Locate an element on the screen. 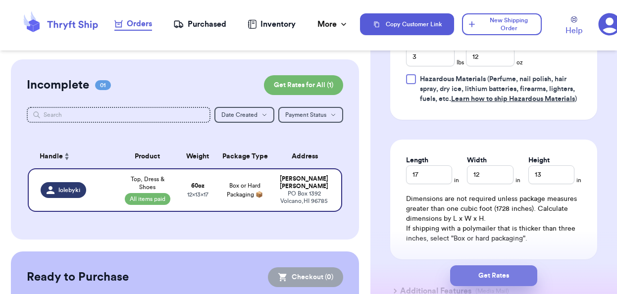 The height and width of the screenshot is (294, 617). button: Date Created is located at coordinates (244, 115).